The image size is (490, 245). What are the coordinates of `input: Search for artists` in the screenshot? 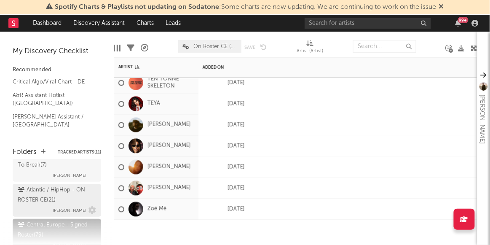 It's located at (368, 23).